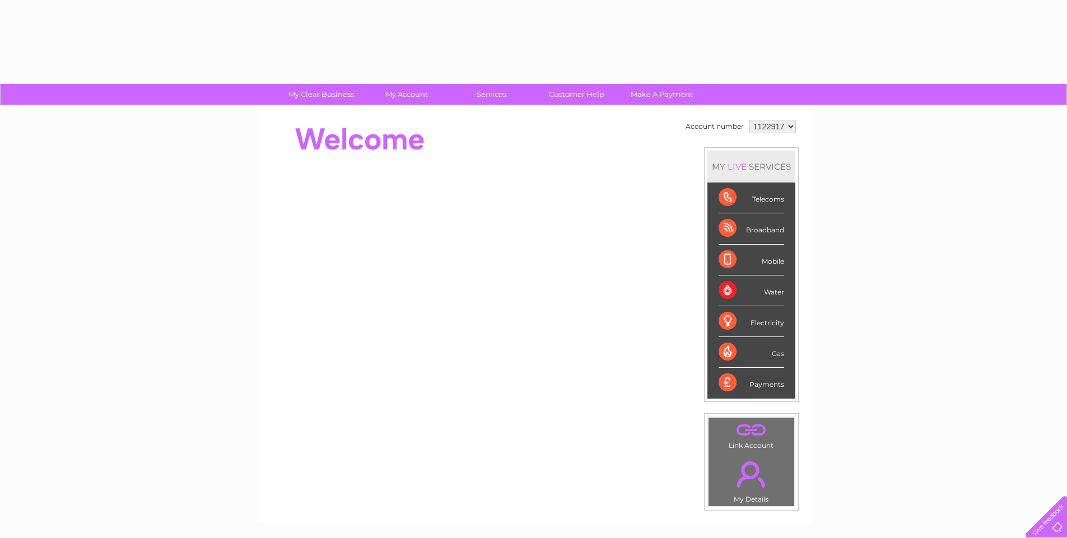 The width and height of the screenshot is (1067, 538). Describe the element at coordinates (491, 94) in the screenshot. I see `a: Services` at that location.